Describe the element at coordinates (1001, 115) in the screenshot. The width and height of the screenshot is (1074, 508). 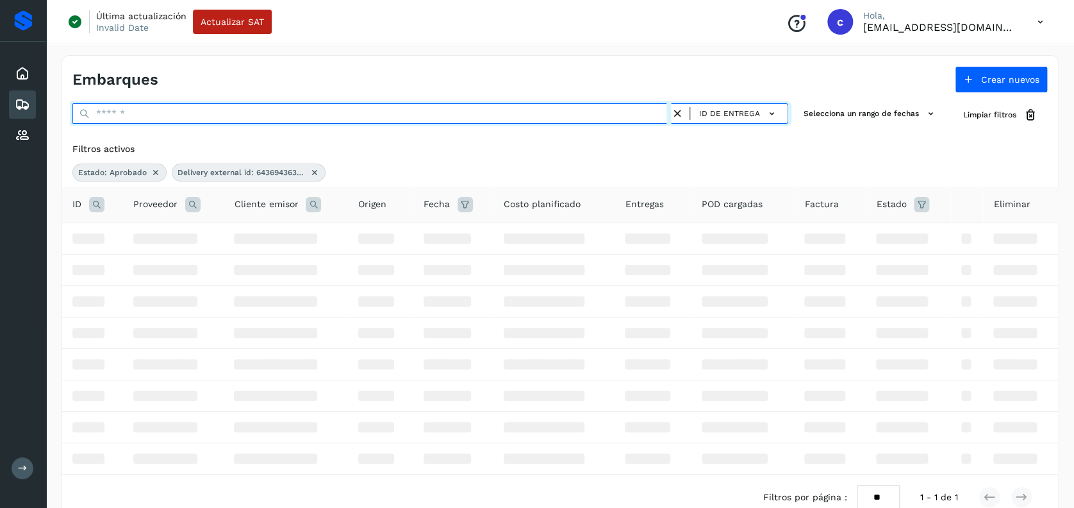
I see `button: Limpiar filtros` at that location.